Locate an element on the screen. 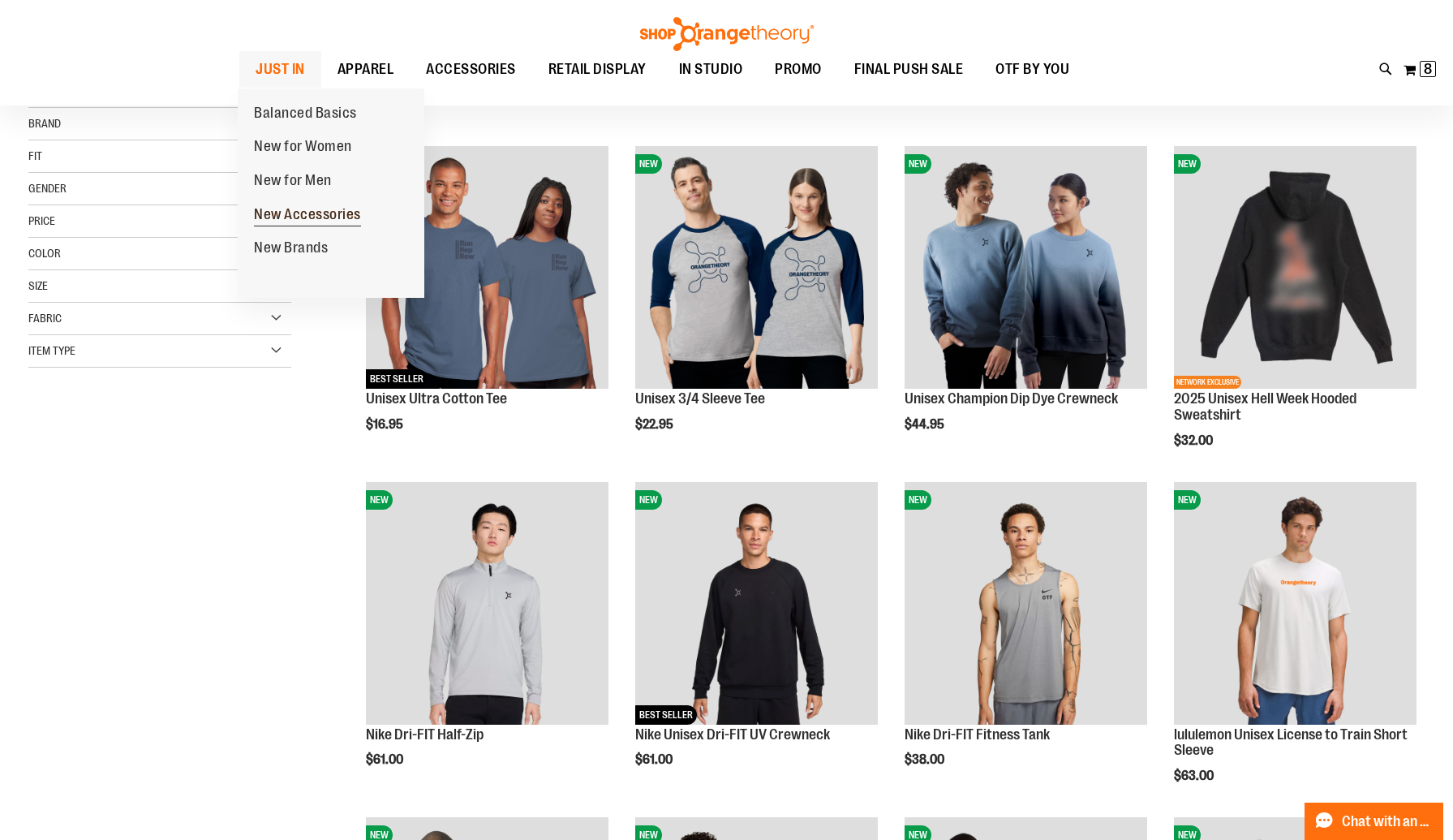 This screenshot has height=840, width=1453. span: Gender is located at coordinates (47, 188).